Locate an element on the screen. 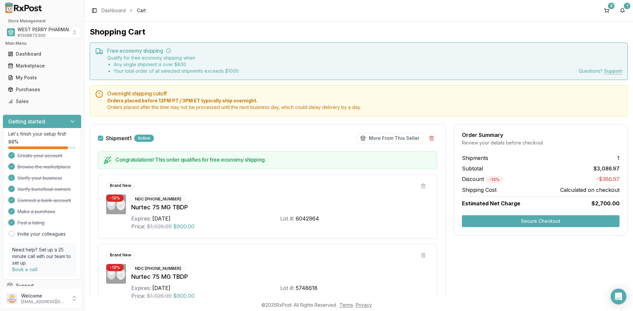  button: Dashboard is located at coordinates (42, 54).